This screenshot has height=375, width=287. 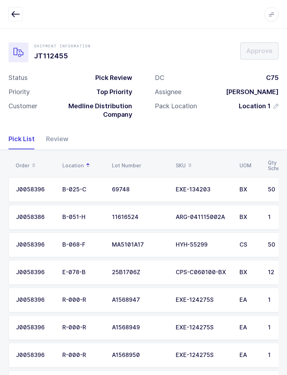 I want to click on div: DC, so click(x=159, y=78).